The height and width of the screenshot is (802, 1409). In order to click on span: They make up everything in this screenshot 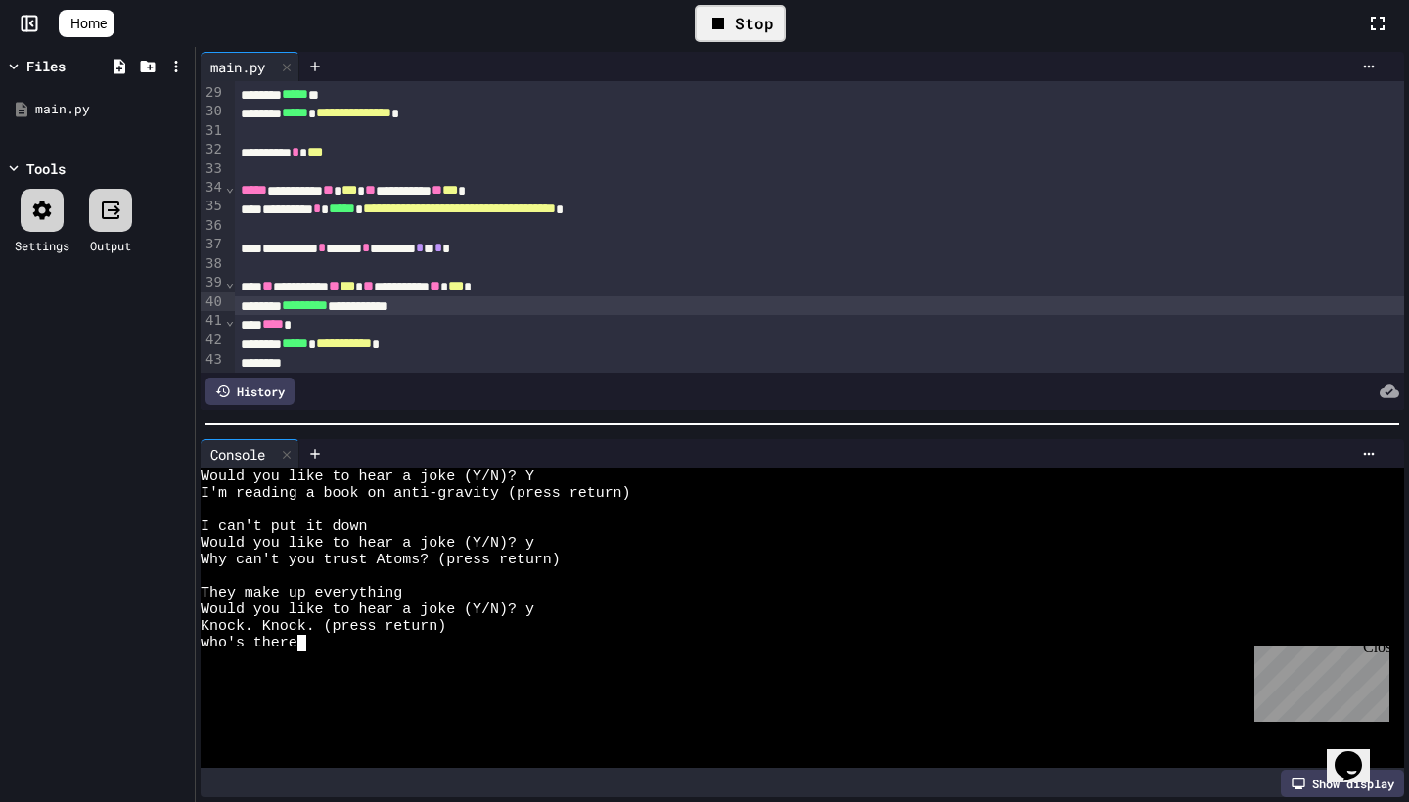, I will do `click(301, 593)`.